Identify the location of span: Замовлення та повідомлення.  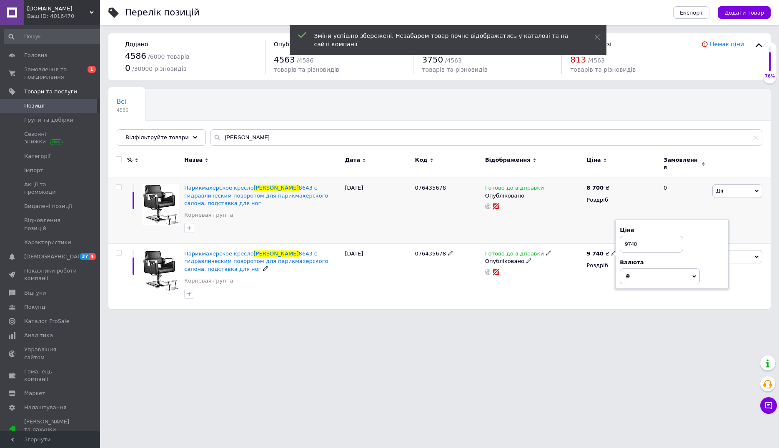
(50, 73).